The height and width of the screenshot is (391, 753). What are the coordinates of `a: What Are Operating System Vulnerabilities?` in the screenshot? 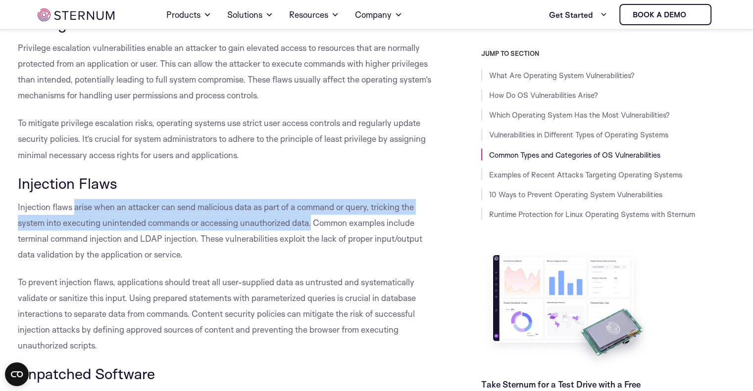 It's located at (562, 75).